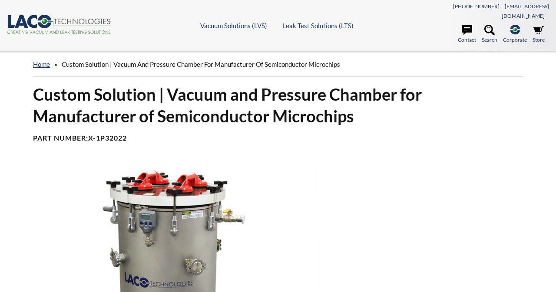 The width and height of the screenshot is (556, 292). Describe the element at coordinates (490, 34) in the screenshot. I see `a: Search` at that location.